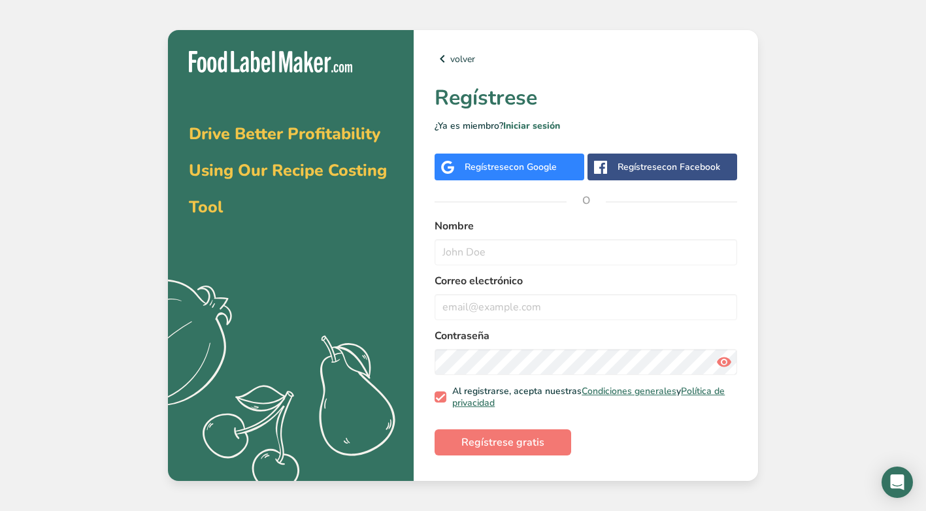  I want to click on span: O, so click(586, 201).